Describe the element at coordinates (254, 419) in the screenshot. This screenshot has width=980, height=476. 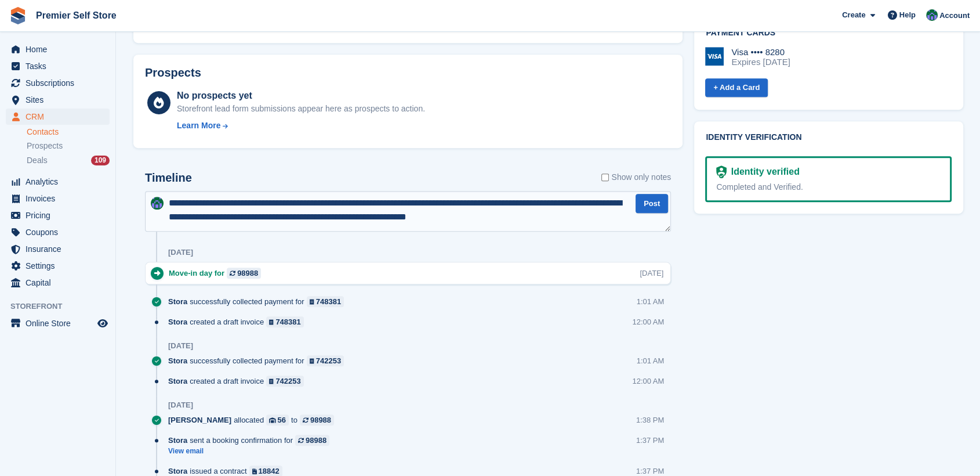
I see `div: allocated to` at that location.